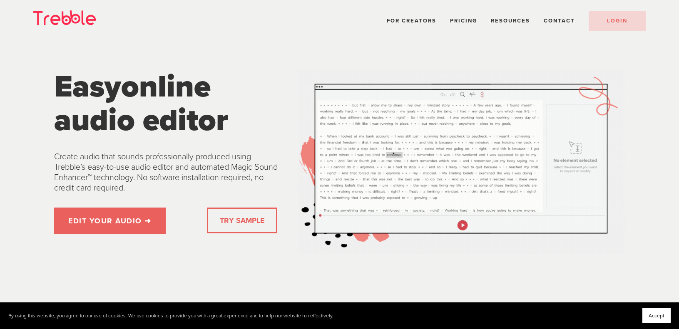 The width and height of the screenshot is (679, 329). Describe the element at coordinates (464, 21) in the screenshot. I see `span: Pricing` at that location.